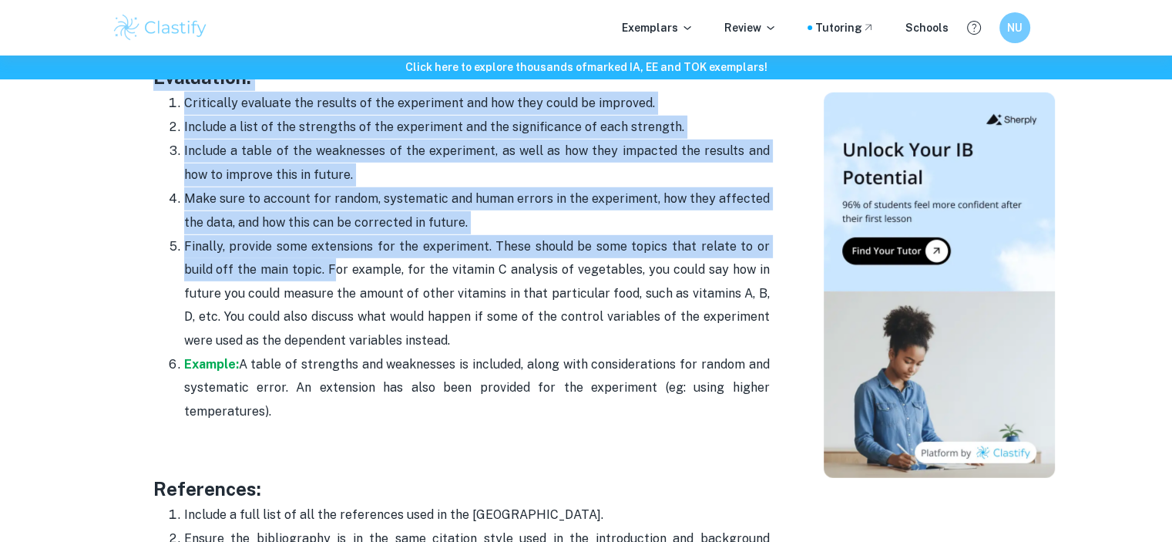 Image resolution: width=1172 pixels, height=542 pixels. What do you see at coordinates (477, 163) in the screenshot?
I see `p: Include a table of the weaknesses of the experiment, as well as how they impacted the results and...` at bounding box center [477, 163].